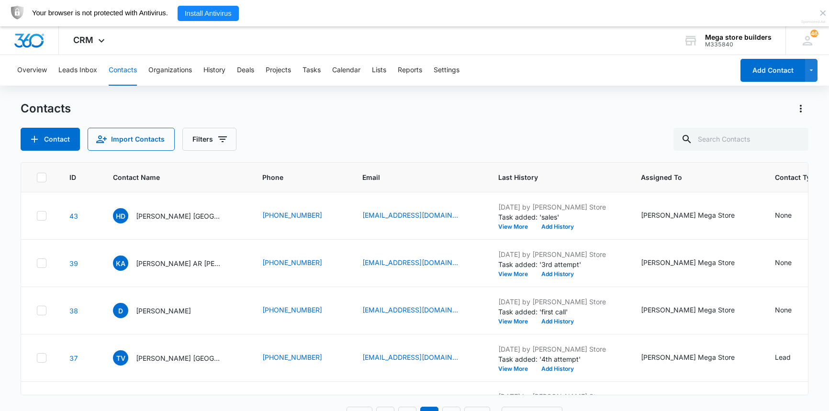 This screenshot has width=829, height=411. Describe the element at coordinates (346, 70) in the screenshot. I see `button: Calendar` at that location.